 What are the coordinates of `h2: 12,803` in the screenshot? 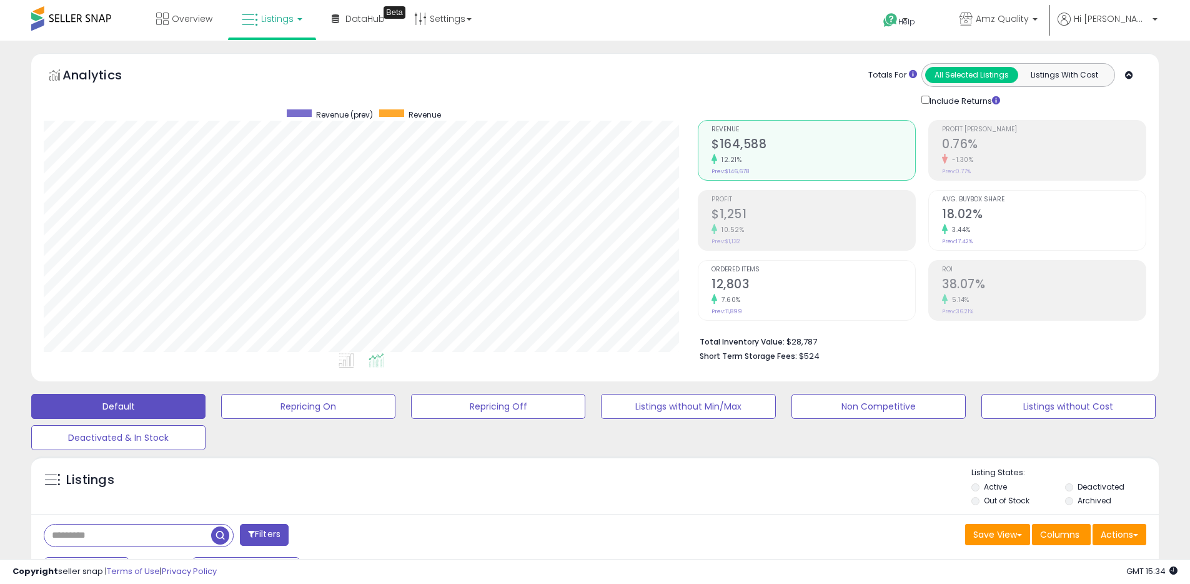 It's located at (814, 285).